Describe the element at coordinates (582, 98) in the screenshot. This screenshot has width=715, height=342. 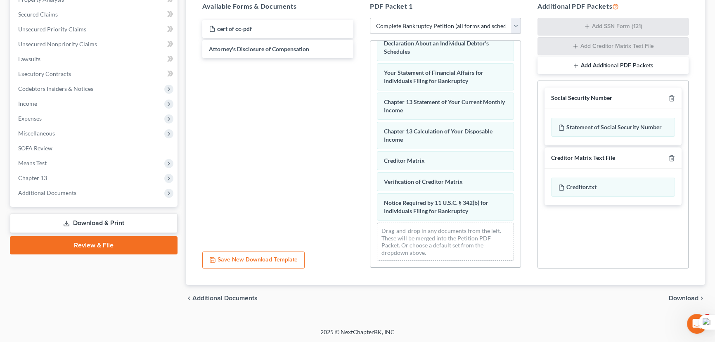
I see `div: Social Security Number` at that location.